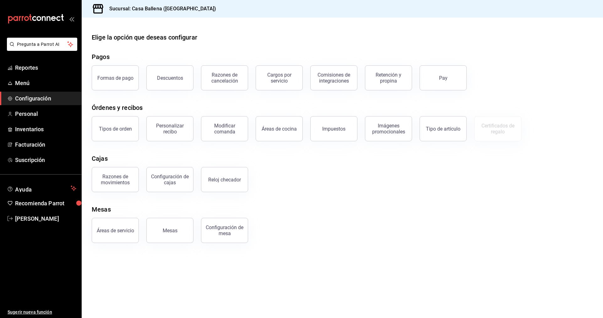 The height and width of the screenshot is (318, 603). What do you see at coordinates (115, 129) in the screenshot?
I see `button: Tipos de orden` at bounding box center [115, 129].